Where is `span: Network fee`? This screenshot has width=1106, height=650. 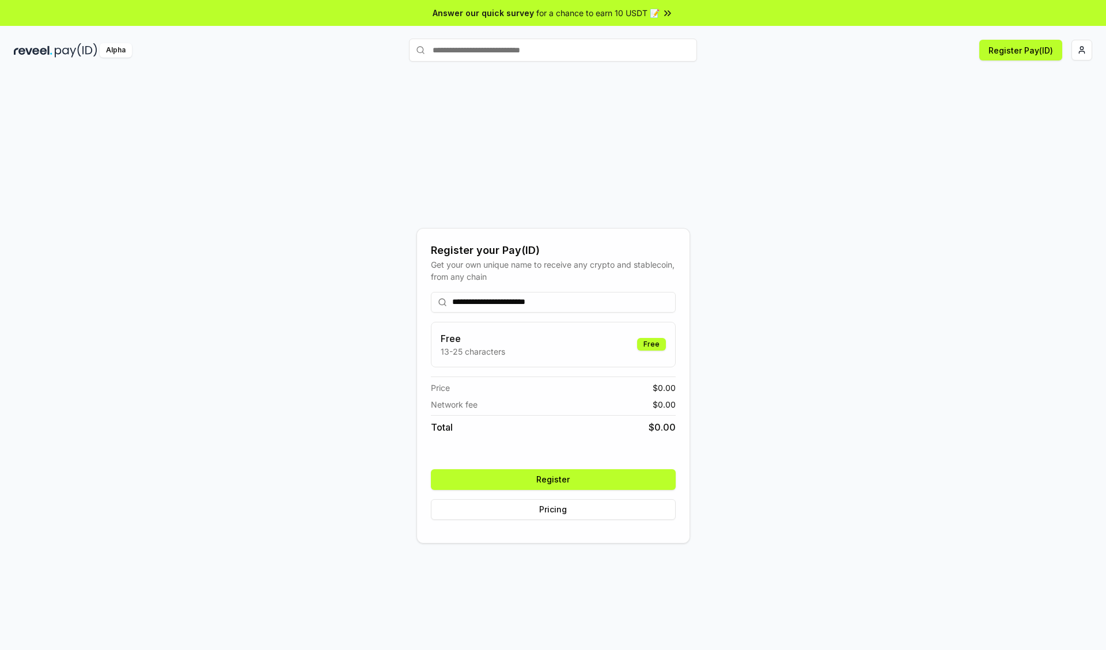 span: Network fee is located at coordinates (454, 404).